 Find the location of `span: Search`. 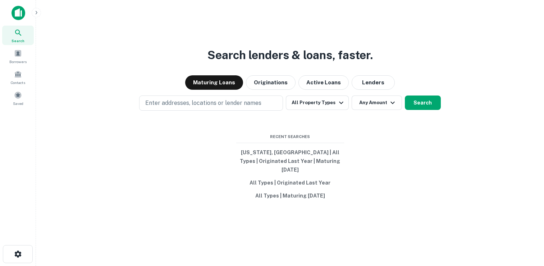

span: Search is located at coordinates (18, 41).